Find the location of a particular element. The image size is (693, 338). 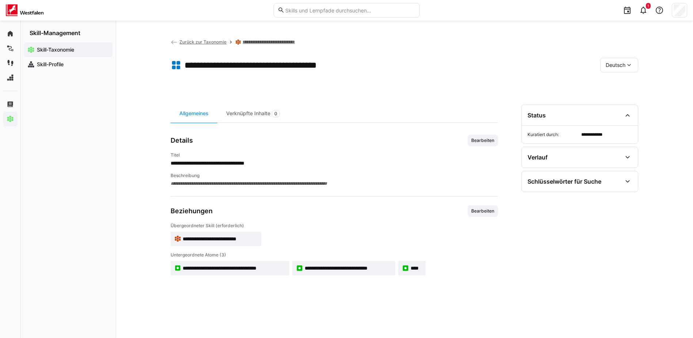

a: Zurück zur Taxonomie is located at coordinates (199, 42).